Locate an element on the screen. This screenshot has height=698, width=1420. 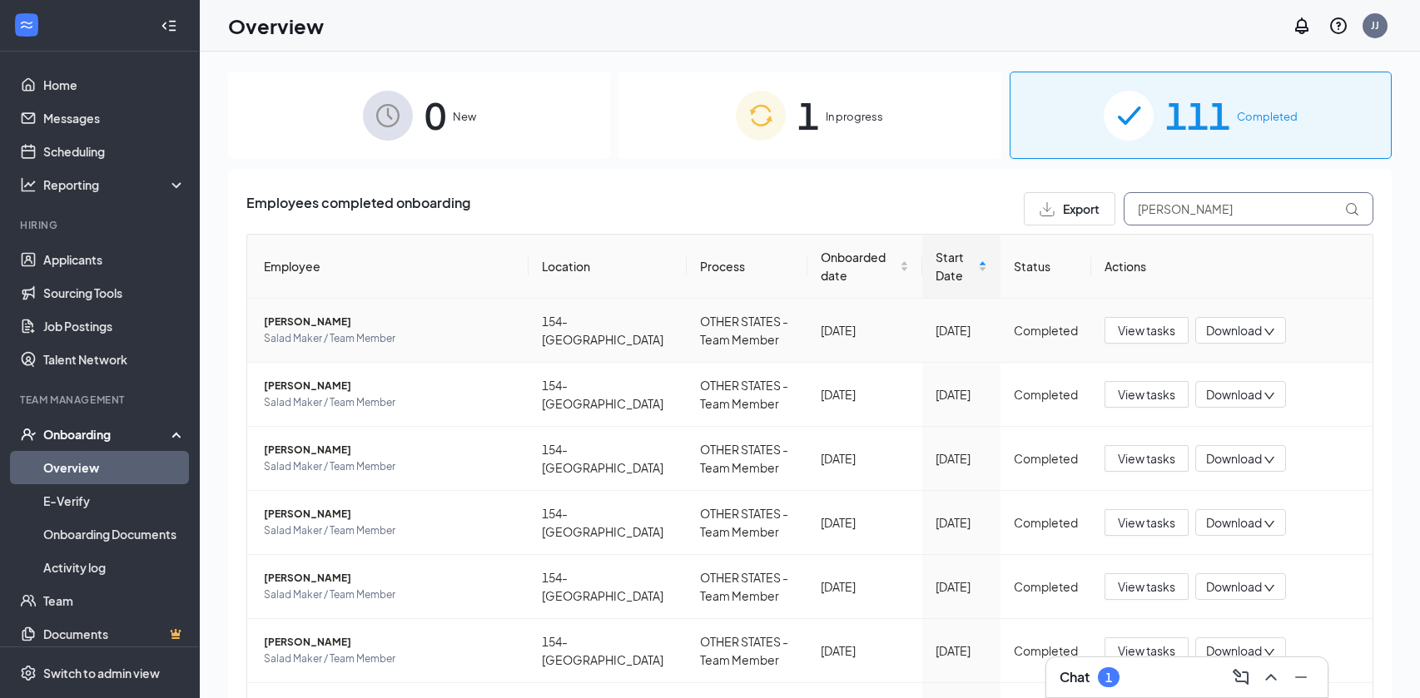
a: Activity log is located at coordinates (114, 568).